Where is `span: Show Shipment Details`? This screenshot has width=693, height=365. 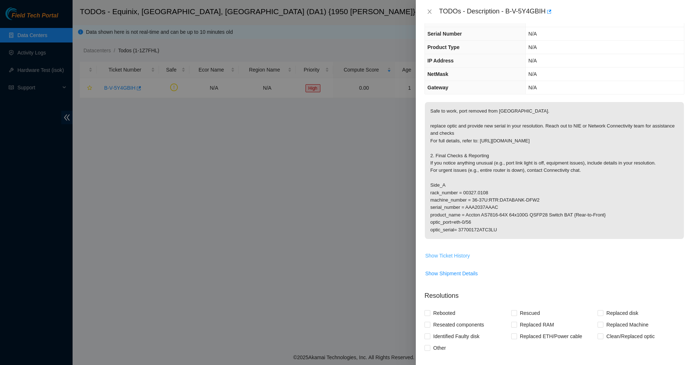 span: Show Shipment Details is located at coordinates (452, 273).